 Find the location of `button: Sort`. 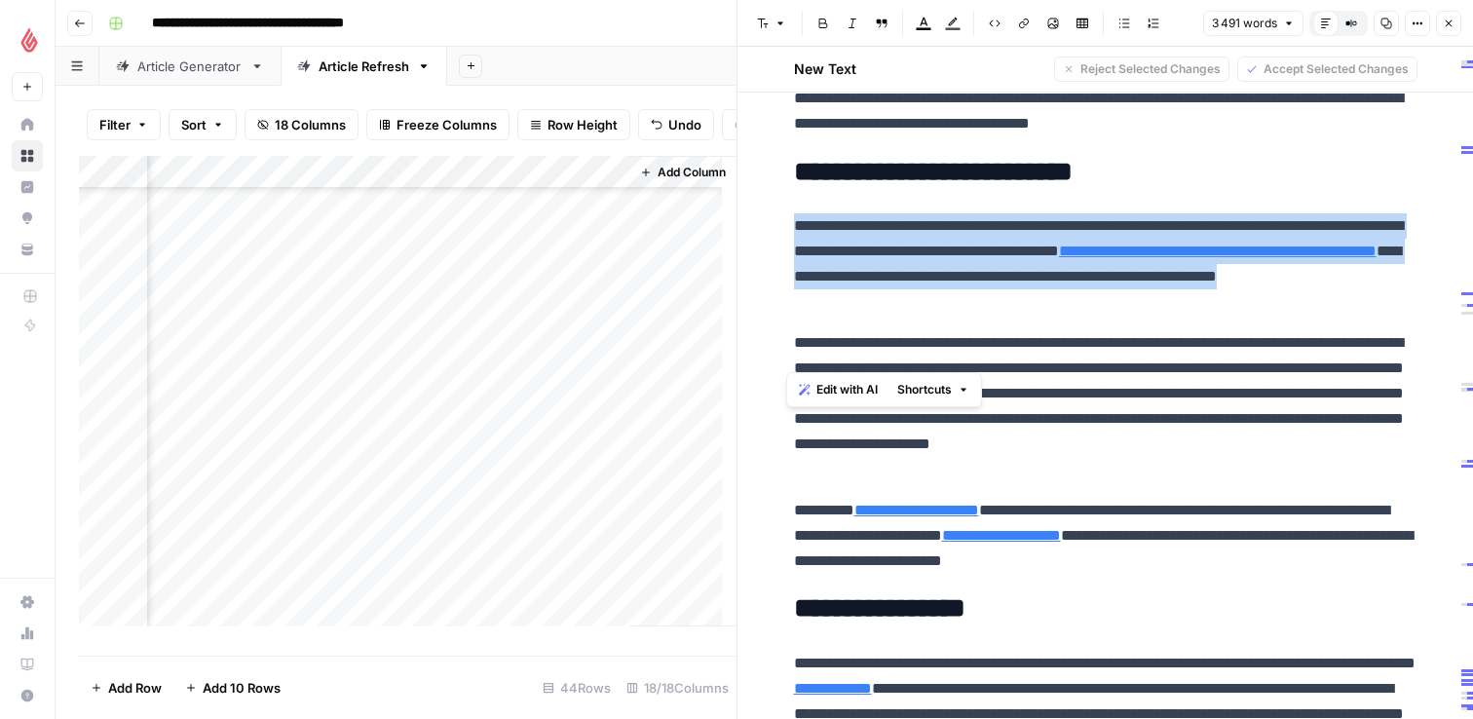

button: Sort is located at coordinates (203, 125).